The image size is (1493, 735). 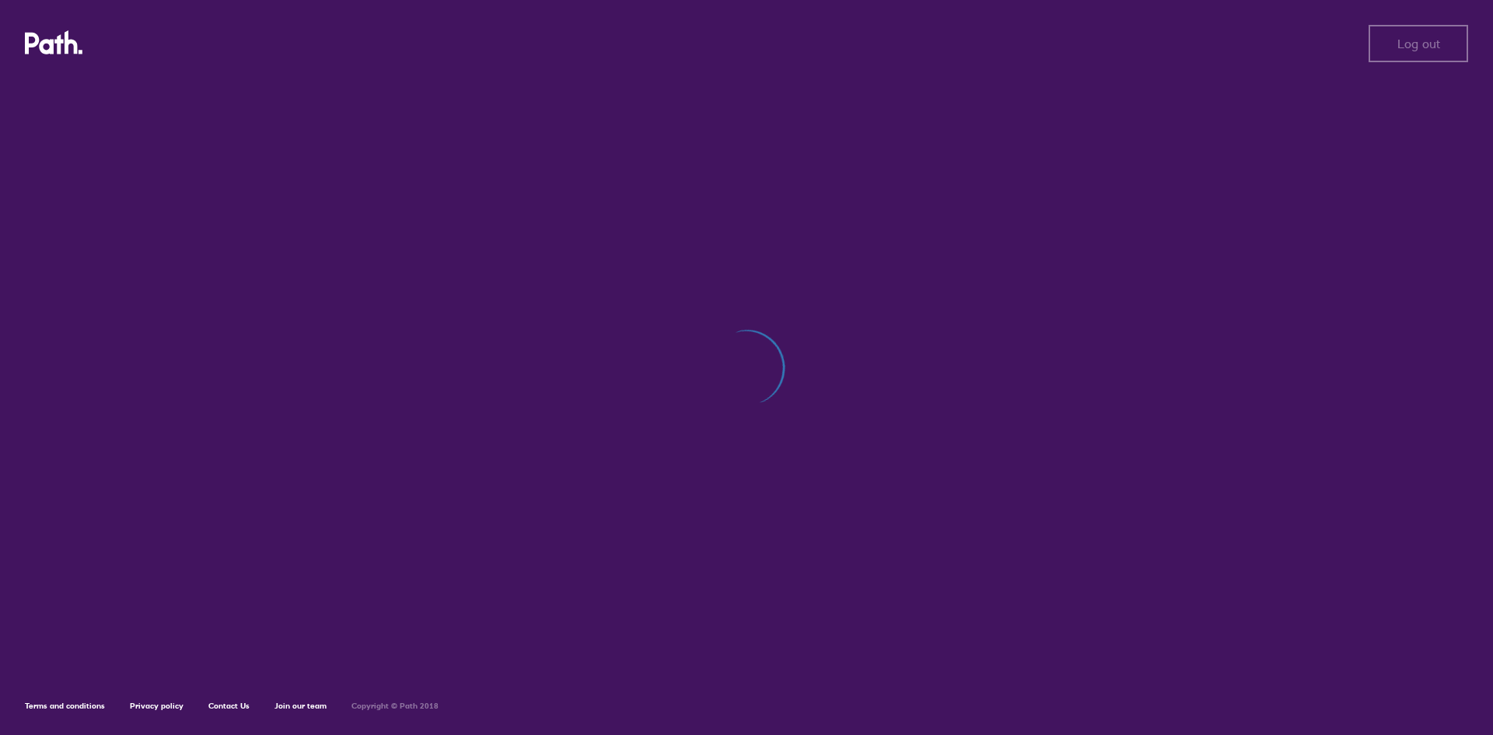 What do you see at coordinates (1418, 44) in the screenshot?
I see `button: Log out` at bounding box center [1418, 44].